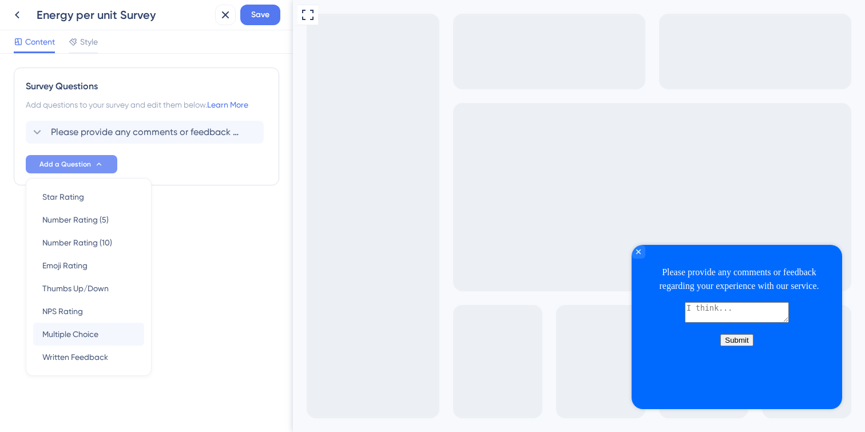 This screenshot has width=865, height=432. I want to click on button: Number Rating (10), so click(89, 243).